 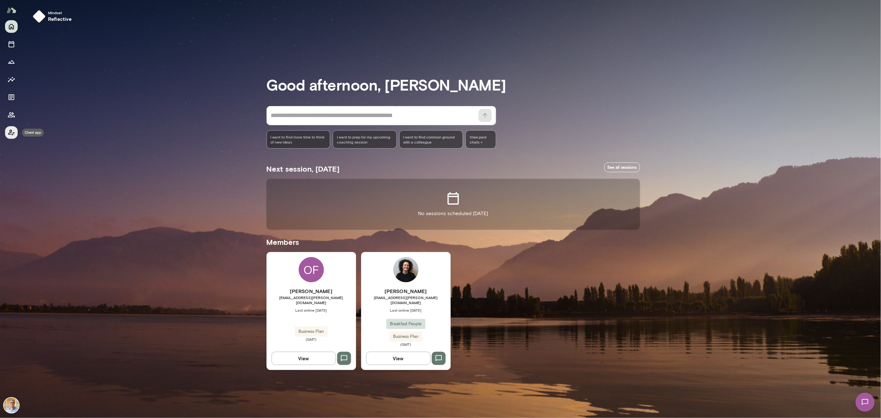 What do you see at coordinates (311, 270) in the screenshot?
I see `div: OF` at bounding box center [311, 270].